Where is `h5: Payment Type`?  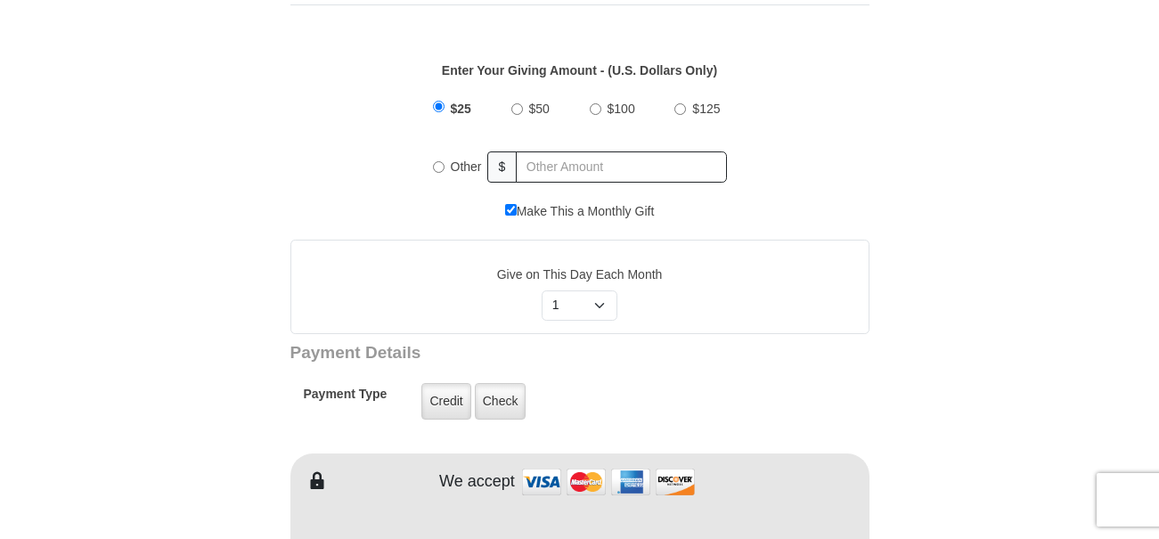
h5: Payment Type is located at coordinates (346, 398).